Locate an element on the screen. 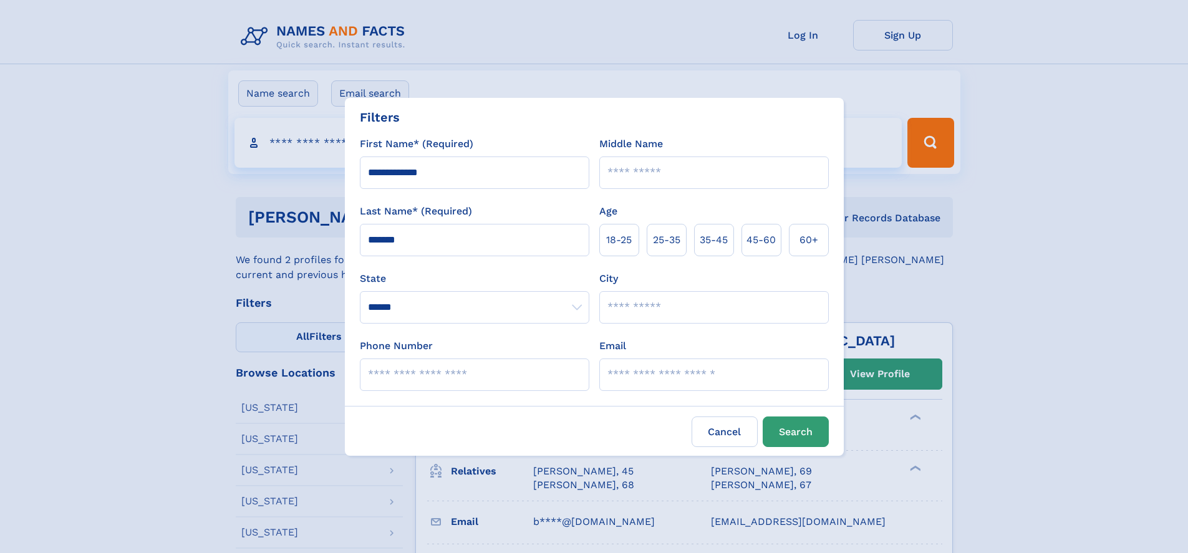  label: Middle Name is located at coordinates (631, 144).